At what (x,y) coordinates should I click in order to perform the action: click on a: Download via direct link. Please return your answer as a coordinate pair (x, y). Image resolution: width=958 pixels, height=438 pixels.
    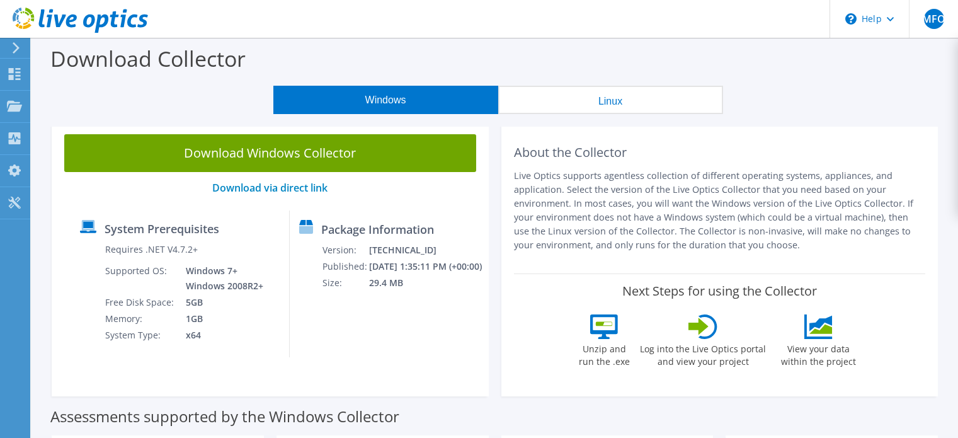
    Looking at the image, I should click on (270, 188).